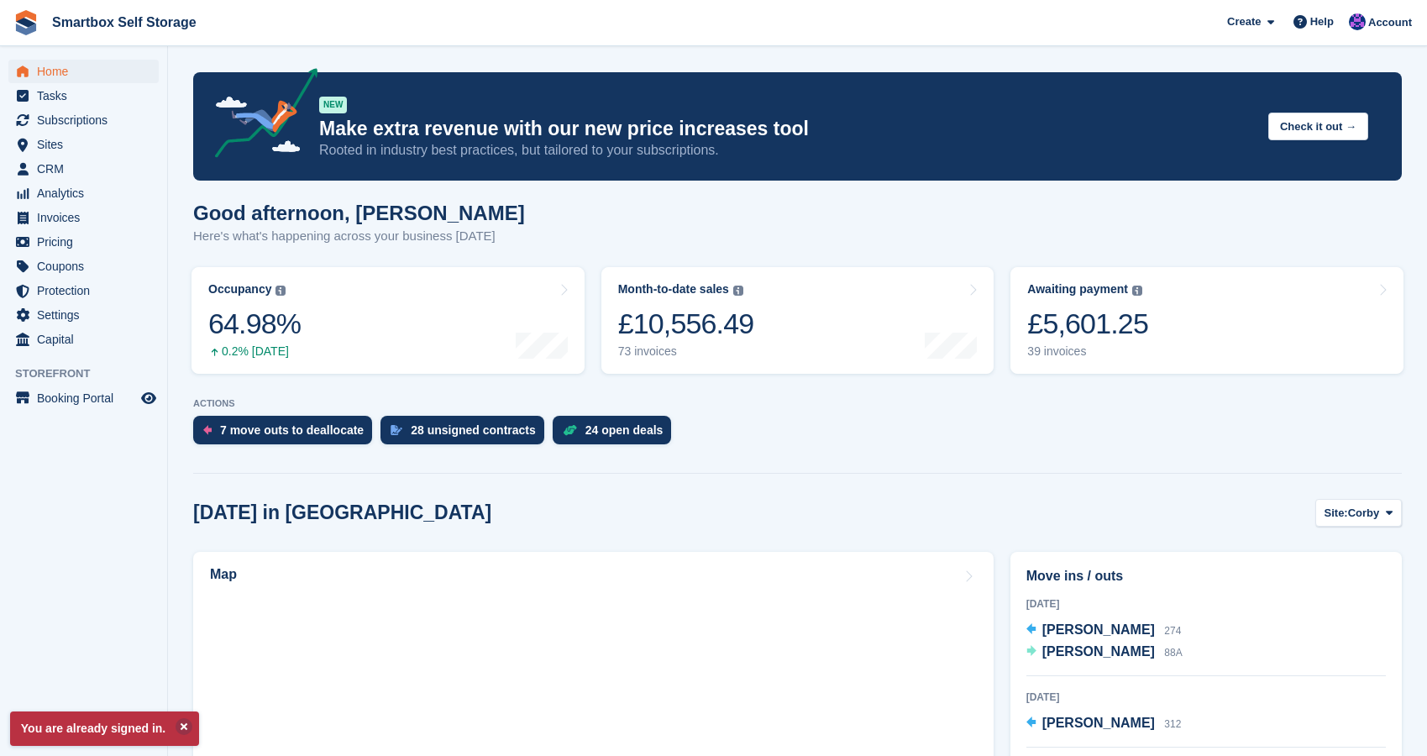  Describe the element at coordinates (473, 430) in the screenshot. I see `div: 28 unsigned contracts` at that location.